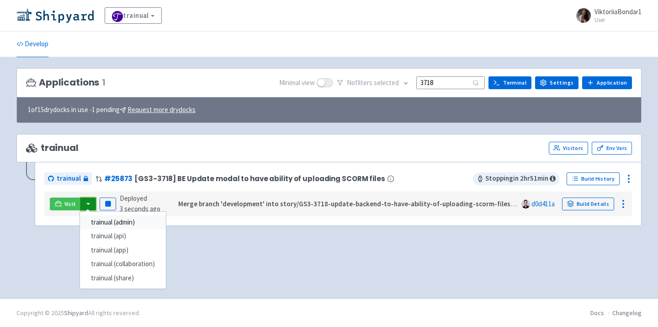 The image size is (658, 327). Describe the element at coordinates (32, 44) in the screenshot. I see `a: Develop` at that location.